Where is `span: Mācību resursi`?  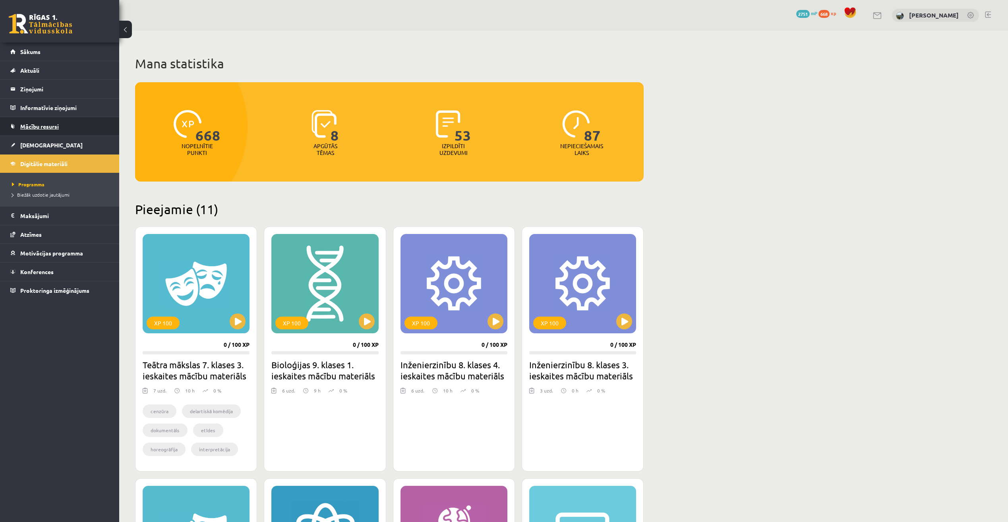
span: Mācību resursi is located at coordinates (39, 126).